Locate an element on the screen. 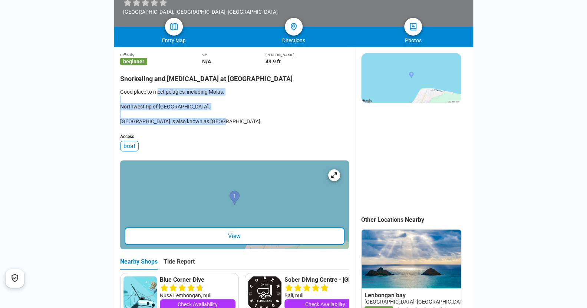 The height and width of the screenshot is (308, 587). img: map is located at coordinates (174, 27).